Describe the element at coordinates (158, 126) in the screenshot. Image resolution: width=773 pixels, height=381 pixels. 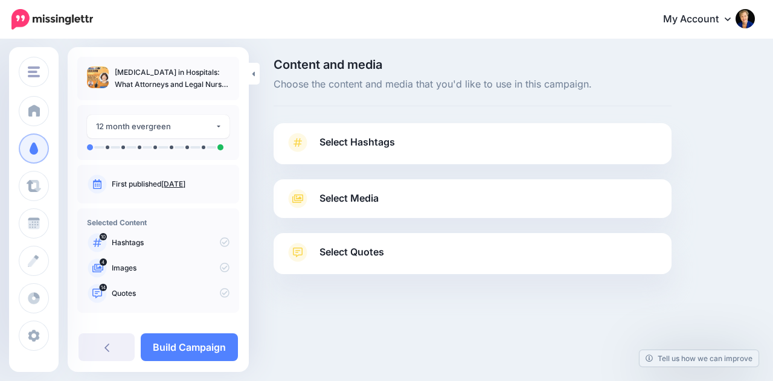
I see `button: 12 month evergreen` at that location.